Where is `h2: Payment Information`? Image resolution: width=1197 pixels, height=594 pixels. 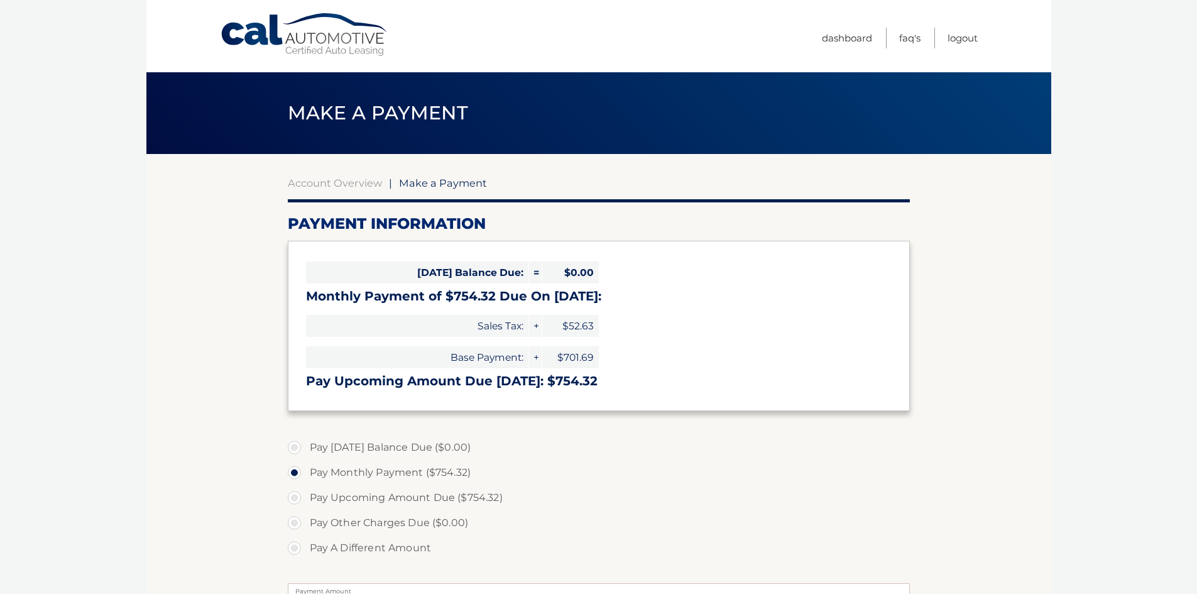
h2: Payment Information is located at coordinates (599, 224).